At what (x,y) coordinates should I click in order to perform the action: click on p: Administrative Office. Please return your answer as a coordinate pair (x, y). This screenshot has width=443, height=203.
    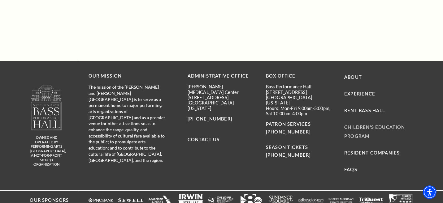
    Looking at the image, I should click on (222, 76).